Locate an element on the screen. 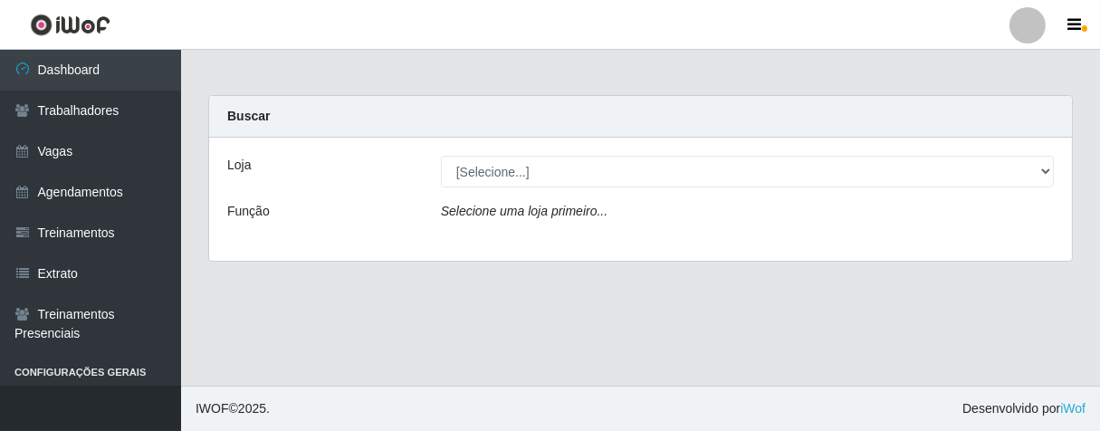 The image size is (1100, 431). strong: Buscar is located at coordinates (248, 116).